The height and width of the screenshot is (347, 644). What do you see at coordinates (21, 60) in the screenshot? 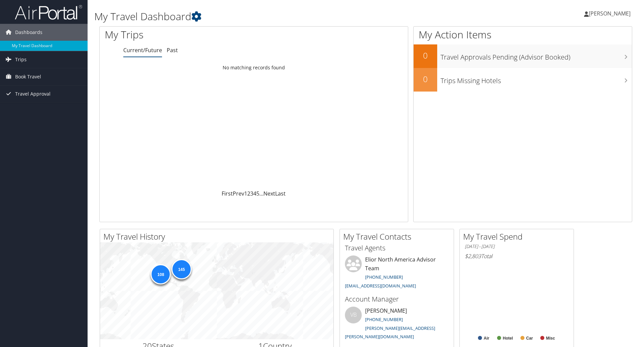
I see `span: Trips` at bounding box center [21, 60].